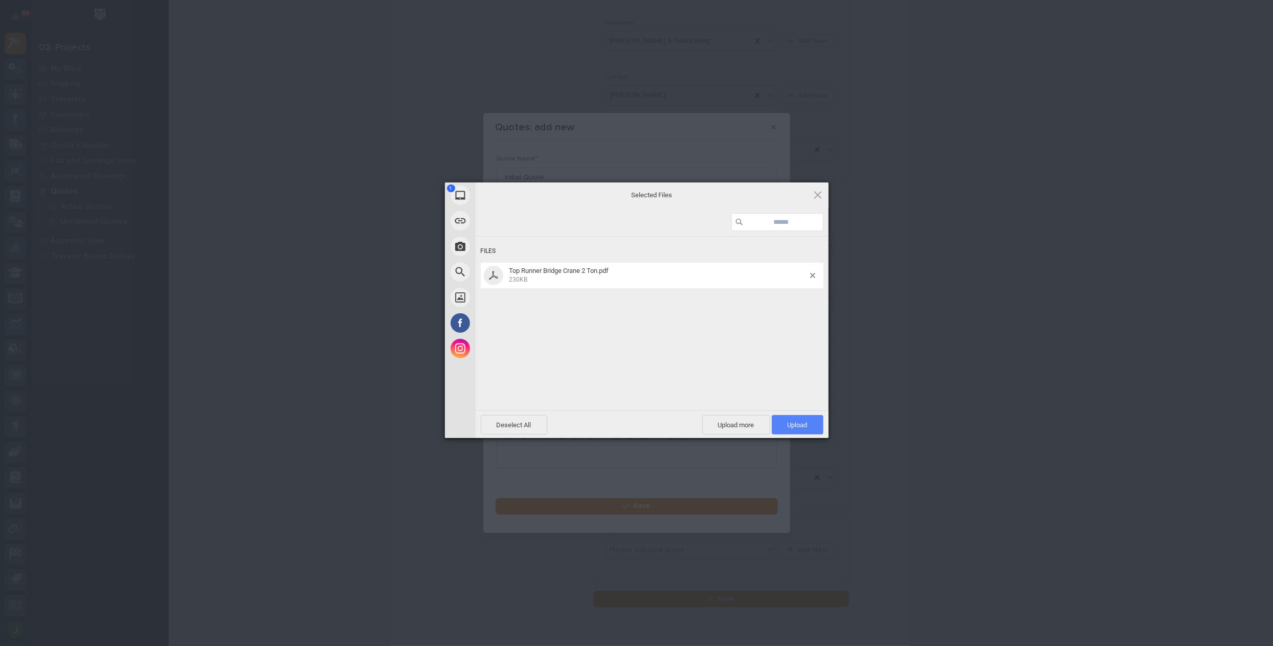 This screenshot has height=646, width=1273. What do you see at coordinates (506, 349) in the screenshot?
I see `div: Instagram` at bounding box center [506, 349].